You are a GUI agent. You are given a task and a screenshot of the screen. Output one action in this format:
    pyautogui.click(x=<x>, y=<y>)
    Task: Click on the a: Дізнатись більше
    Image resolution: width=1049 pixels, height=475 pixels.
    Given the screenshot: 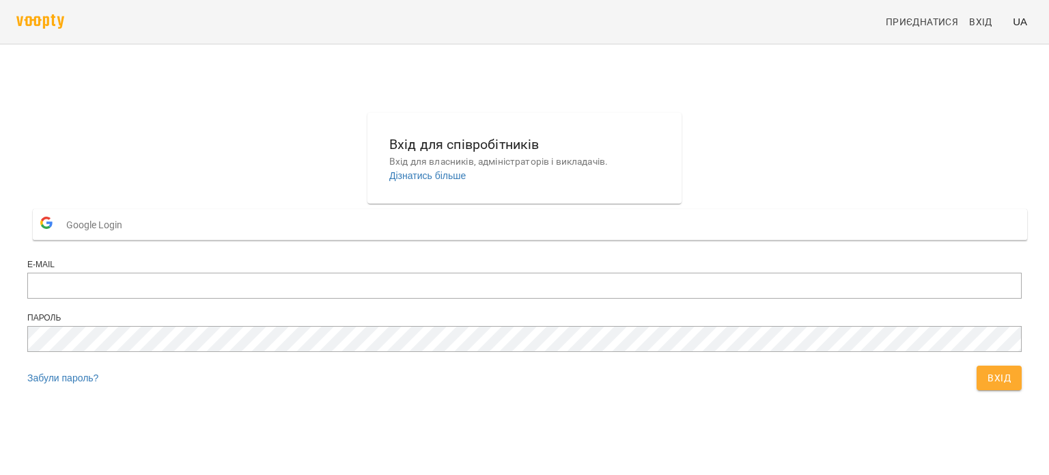 What is the action you would take?
    pyautogui.click(x=428, y=176)
    